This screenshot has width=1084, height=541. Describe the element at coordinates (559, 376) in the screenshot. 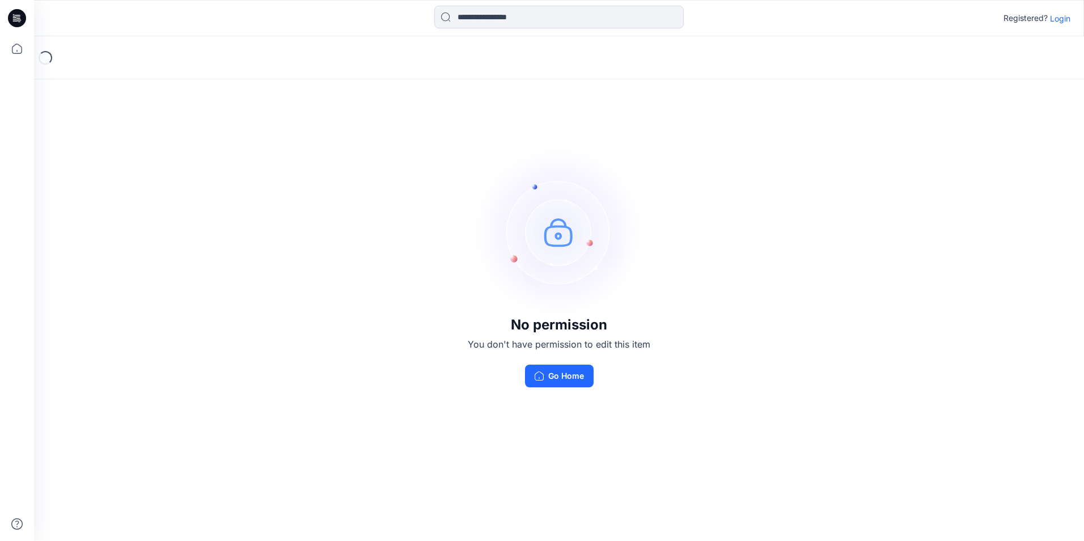

I see `button: Go Home` at that location.